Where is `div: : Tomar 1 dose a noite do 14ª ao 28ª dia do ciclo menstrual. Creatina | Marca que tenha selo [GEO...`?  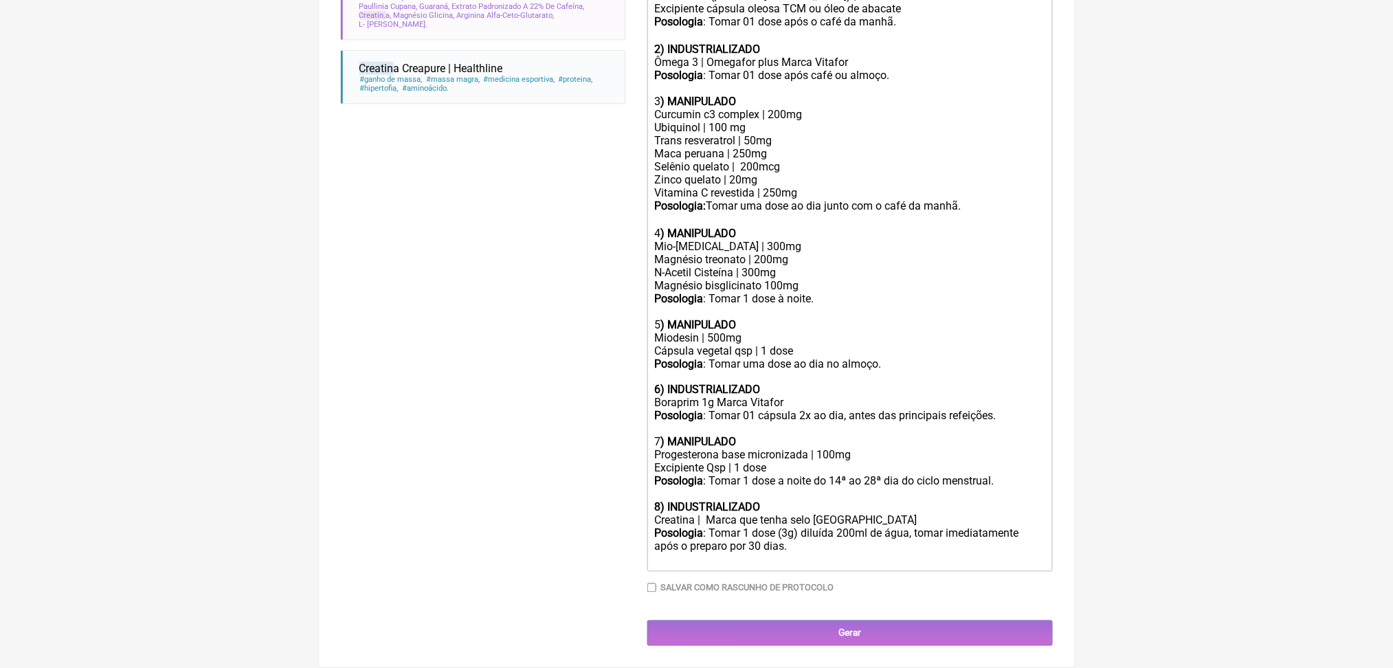
div: : Tomar 1 dose a noite do 14ª ao 28ª dia do ciclo menstrual. Creatina | Marca que tenha selo [GEO... is located at coordinates (849, 501).